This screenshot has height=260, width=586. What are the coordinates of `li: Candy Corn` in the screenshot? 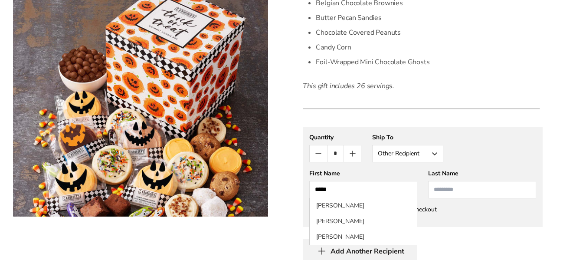 It's located at (428, 47).